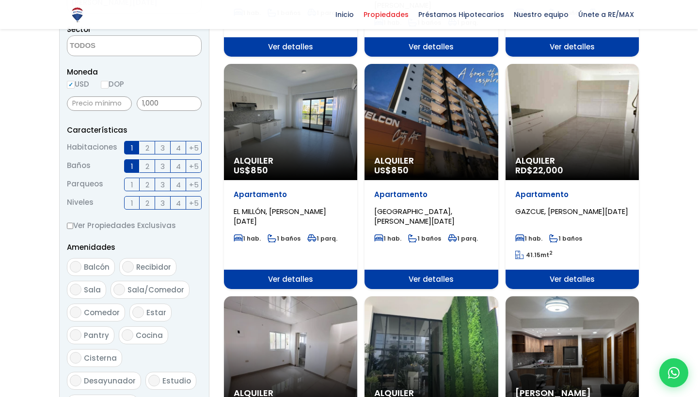  I want to click on span: RD$, so click(539, 170).